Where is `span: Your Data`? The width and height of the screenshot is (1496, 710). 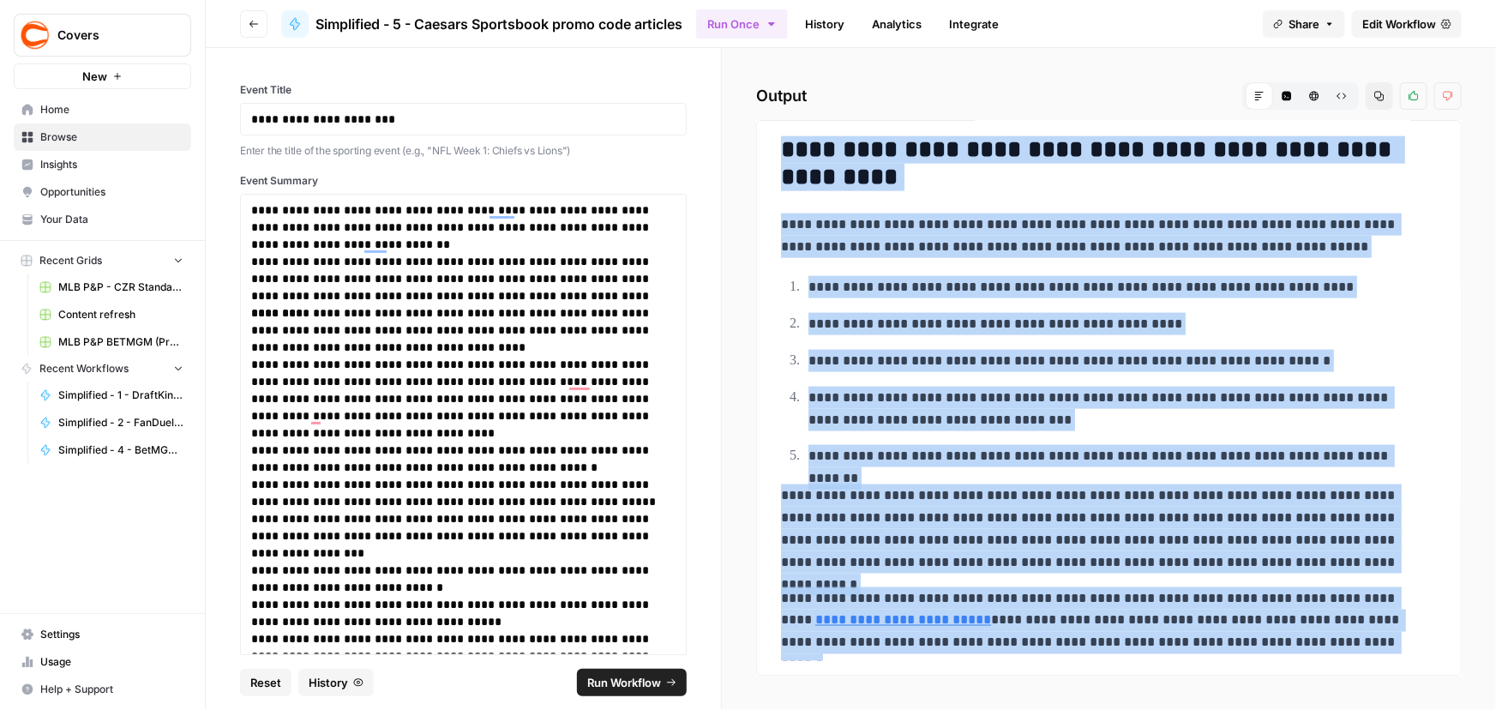 span: Your Data is located at coordinates (111, 219).